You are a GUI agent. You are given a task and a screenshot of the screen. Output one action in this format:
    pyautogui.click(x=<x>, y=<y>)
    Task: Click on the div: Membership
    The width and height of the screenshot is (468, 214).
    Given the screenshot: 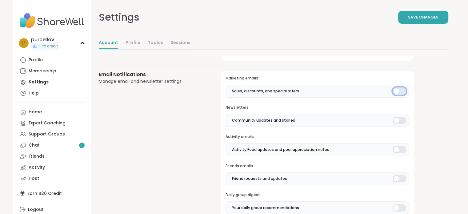 What is the action you would take?
    pyautogui.click(x=42, y=71)
    